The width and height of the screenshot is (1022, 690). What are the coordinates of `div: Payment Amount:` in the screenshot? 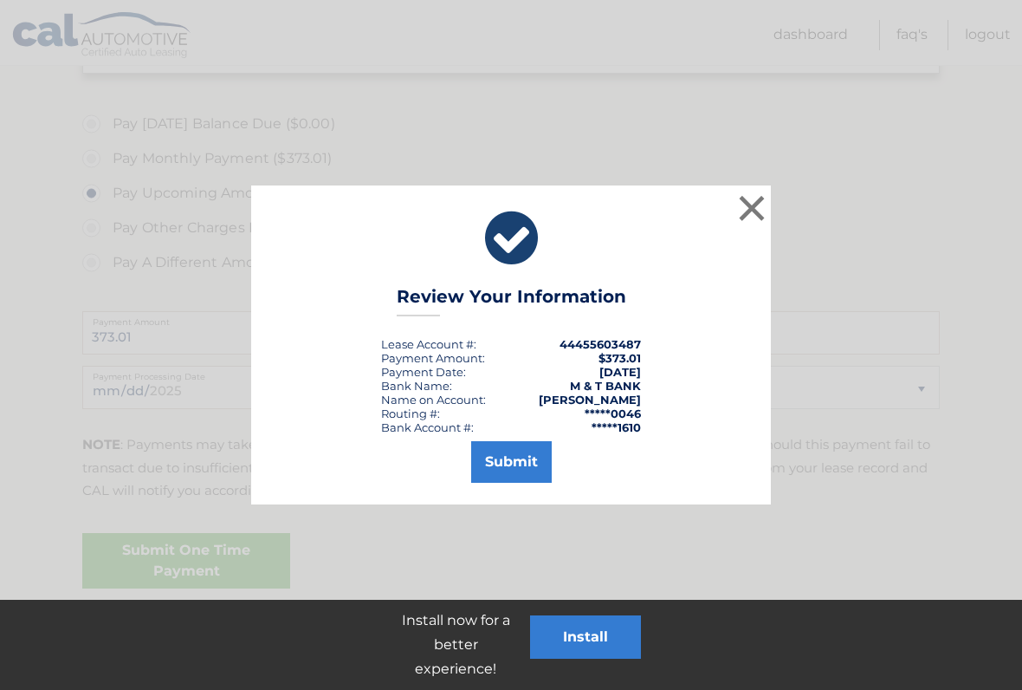 It's located at (433, 358).